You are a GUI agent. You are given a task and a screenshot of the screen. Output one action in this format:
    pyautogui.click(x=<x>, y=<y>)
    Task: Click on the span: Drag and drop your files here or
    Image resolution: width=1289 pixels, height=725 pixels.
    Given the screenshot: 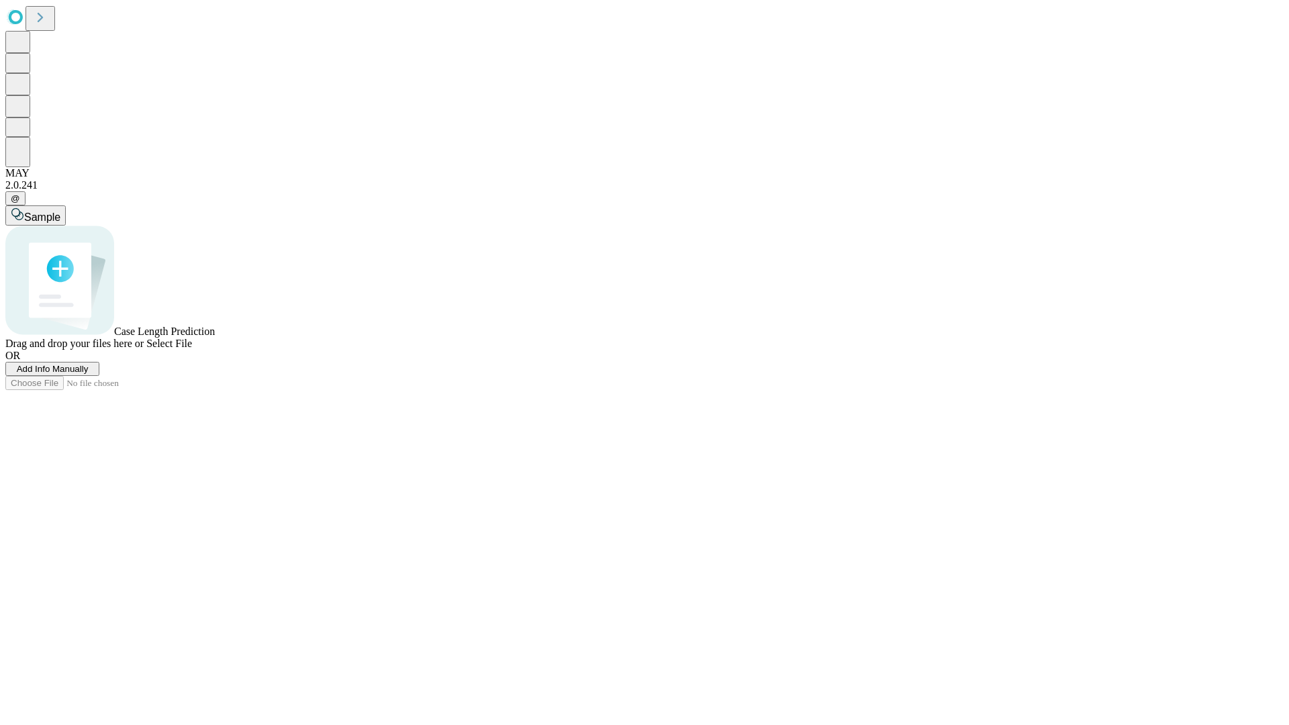 What is the action you would take?
    pyautogui.click(x=74, y=343)
    